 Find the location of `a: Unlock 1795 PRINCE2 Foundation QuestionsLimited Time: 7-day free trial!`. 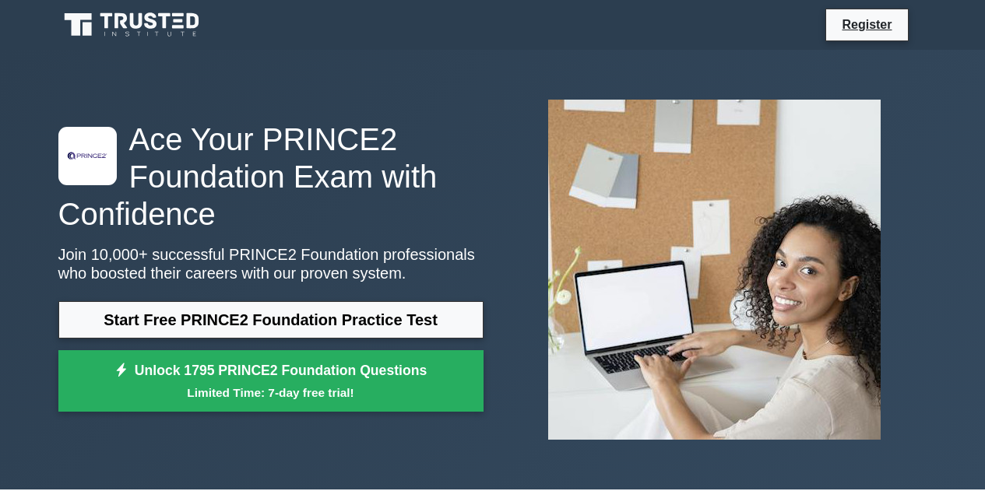

a: Unlock 1795 PRINCE2 Foundation QuestionsLimited Time: 7-day free trial! is located at coordinates (271, 382).